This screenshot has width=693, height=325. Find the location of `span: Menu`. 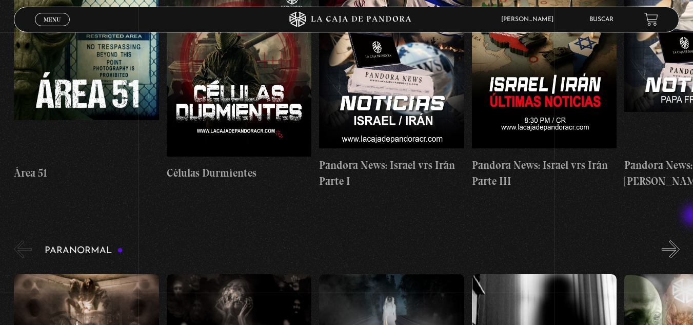

span: Menu is located at coordinates (52, 19).